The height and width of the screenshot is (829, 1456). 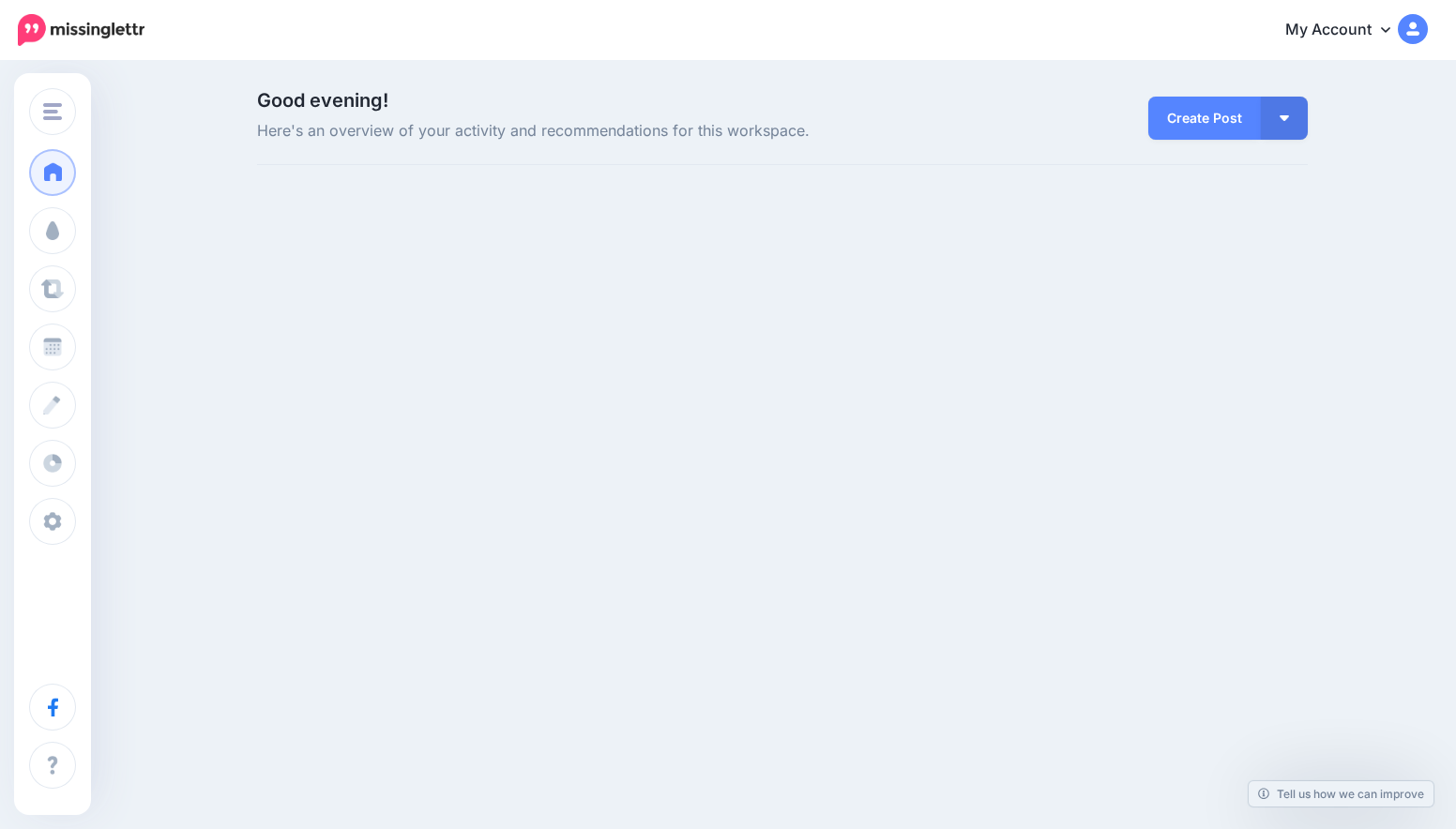 I want to click on span: Good evening!, so click(x=322, y=101).